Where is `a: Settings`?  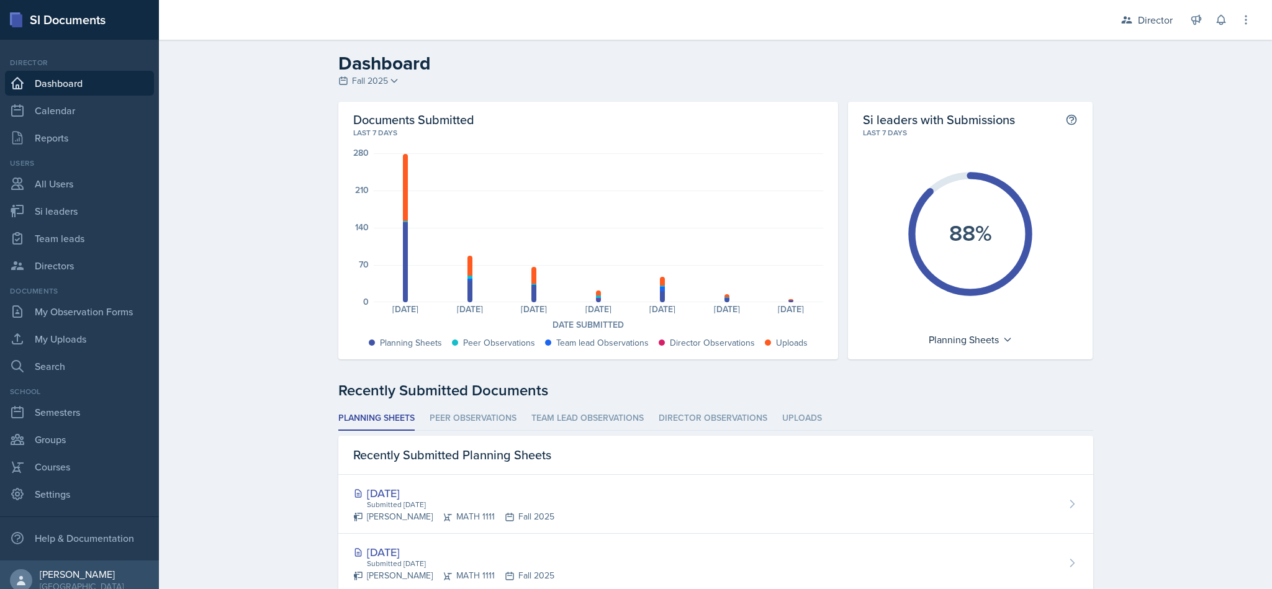 a: Settings is located at coordinates (79, 494).